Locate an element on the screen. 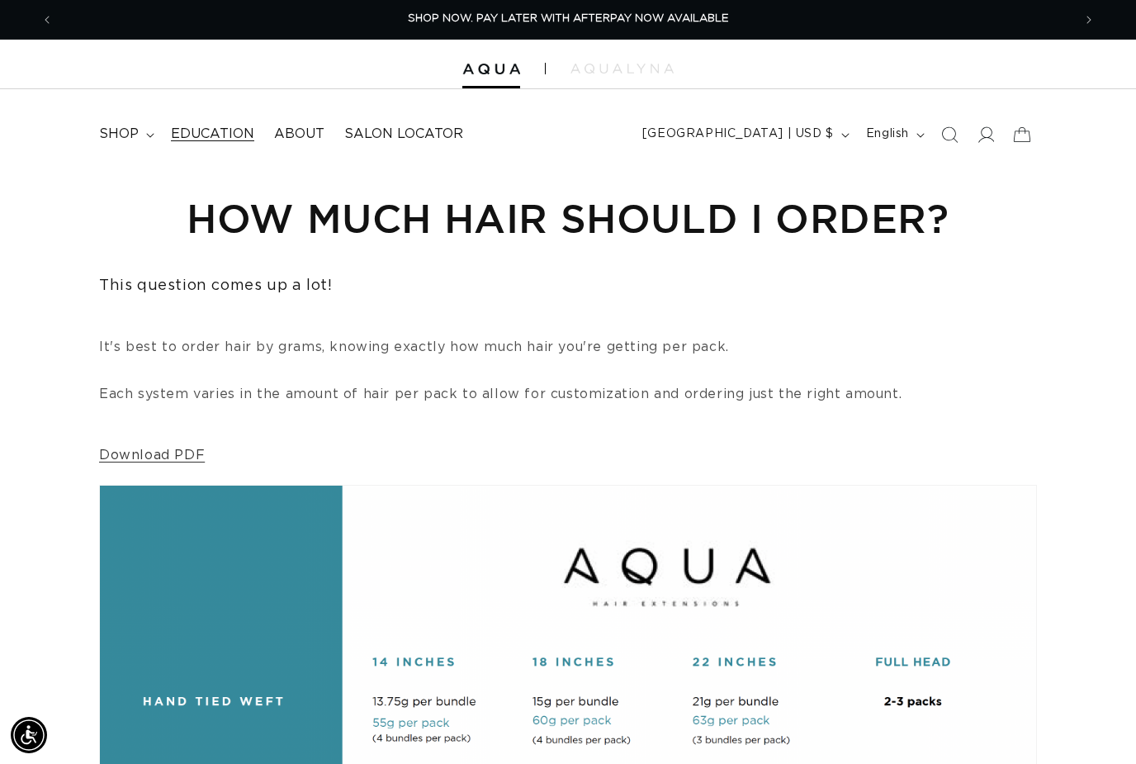  a: Download PDF is located at coordinates (152, 455).